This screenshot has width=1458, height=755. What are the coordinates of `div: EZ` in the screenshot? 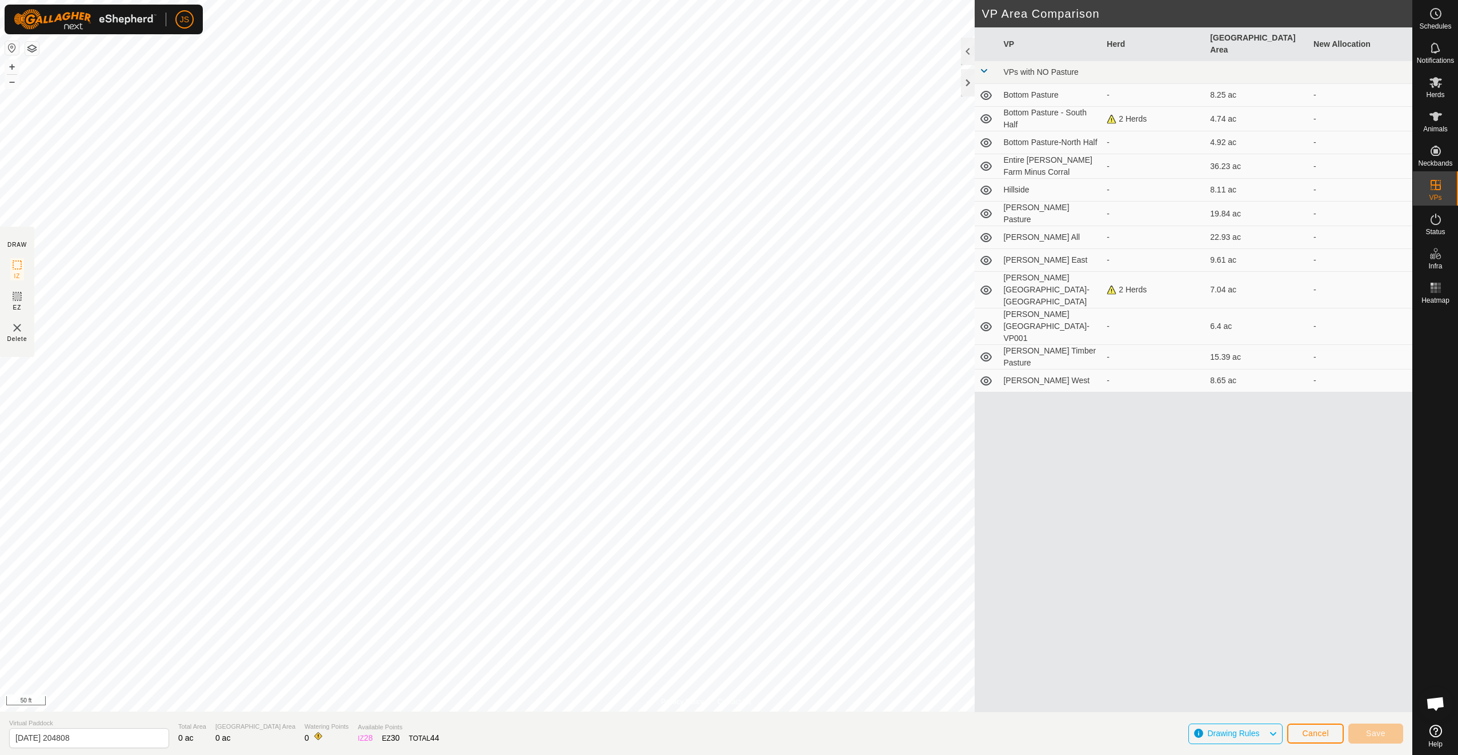 It's located at (391, 738).